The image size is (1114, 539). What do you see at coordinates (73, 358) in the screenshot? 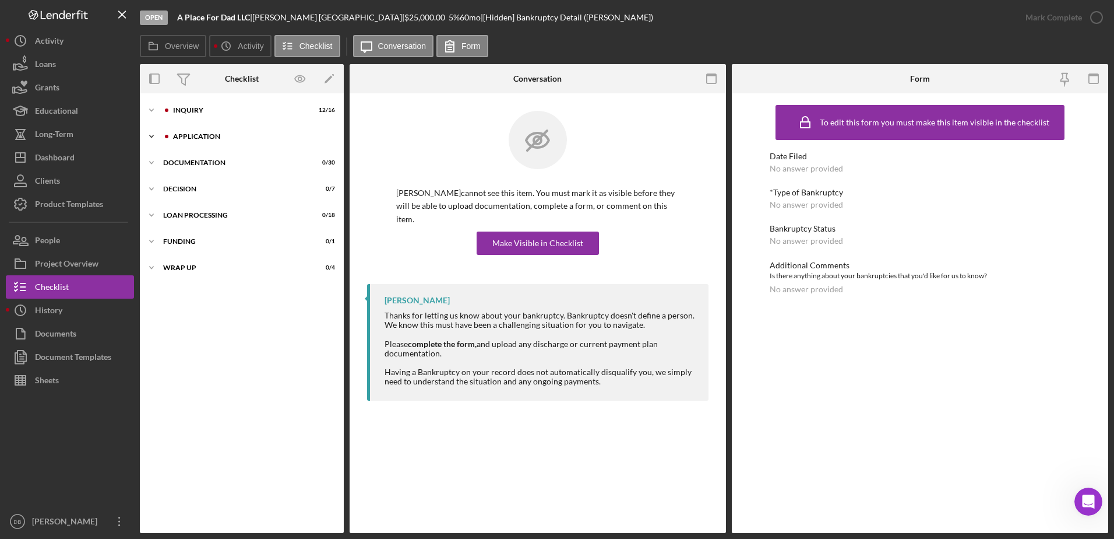
I see `div: Document Templates` at bounding box center [73, 358].